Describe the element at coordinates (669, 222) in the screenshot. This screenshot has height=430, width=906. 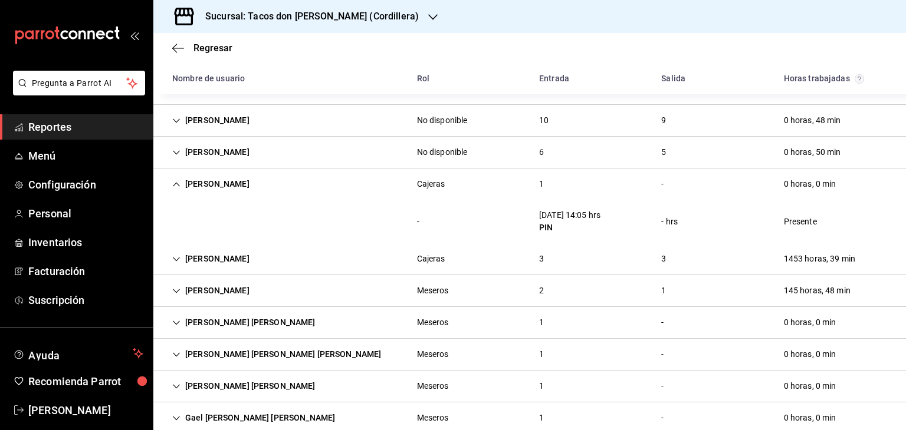
I see `div: - hrs` at that location.